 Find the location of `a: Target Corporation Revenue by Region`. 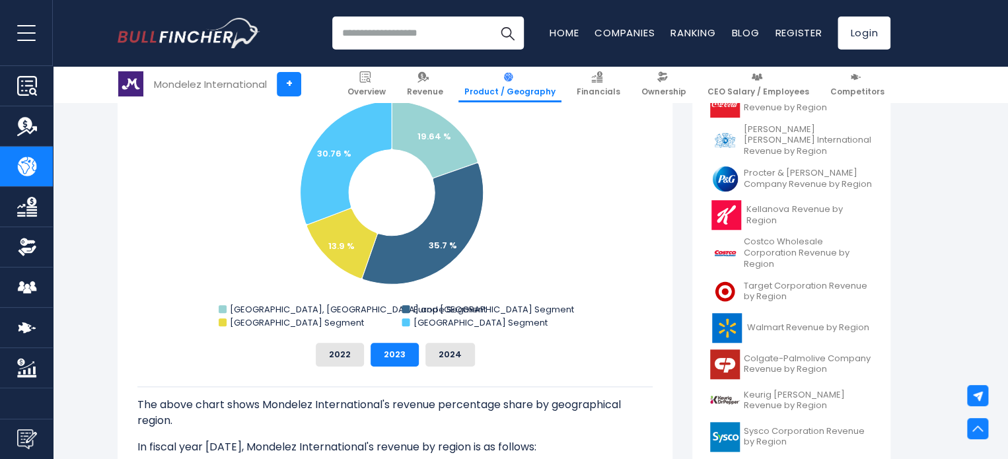

a: Target Corporation Revenue by Region is located at coordinates (791, 291).